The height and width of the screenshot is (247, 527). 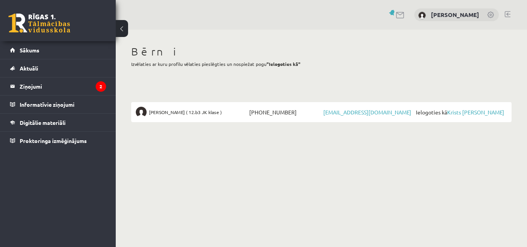 I want to click on span: Aktuāli, so click(x=29, y=68).